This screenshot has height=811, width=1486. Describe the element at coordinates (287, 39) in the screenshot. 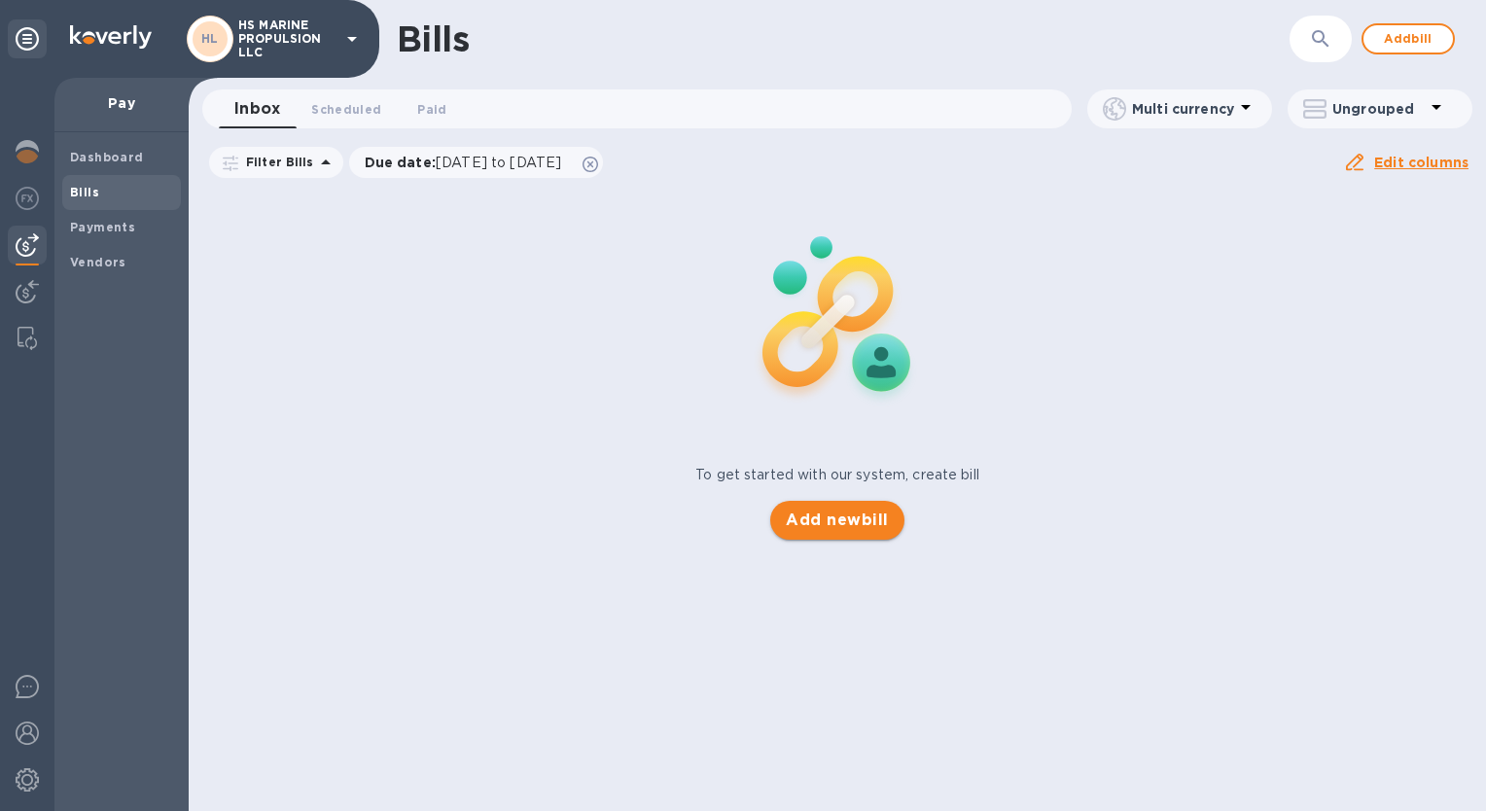

I see `p: HS MARINE PROPULSION LLC` at that location.